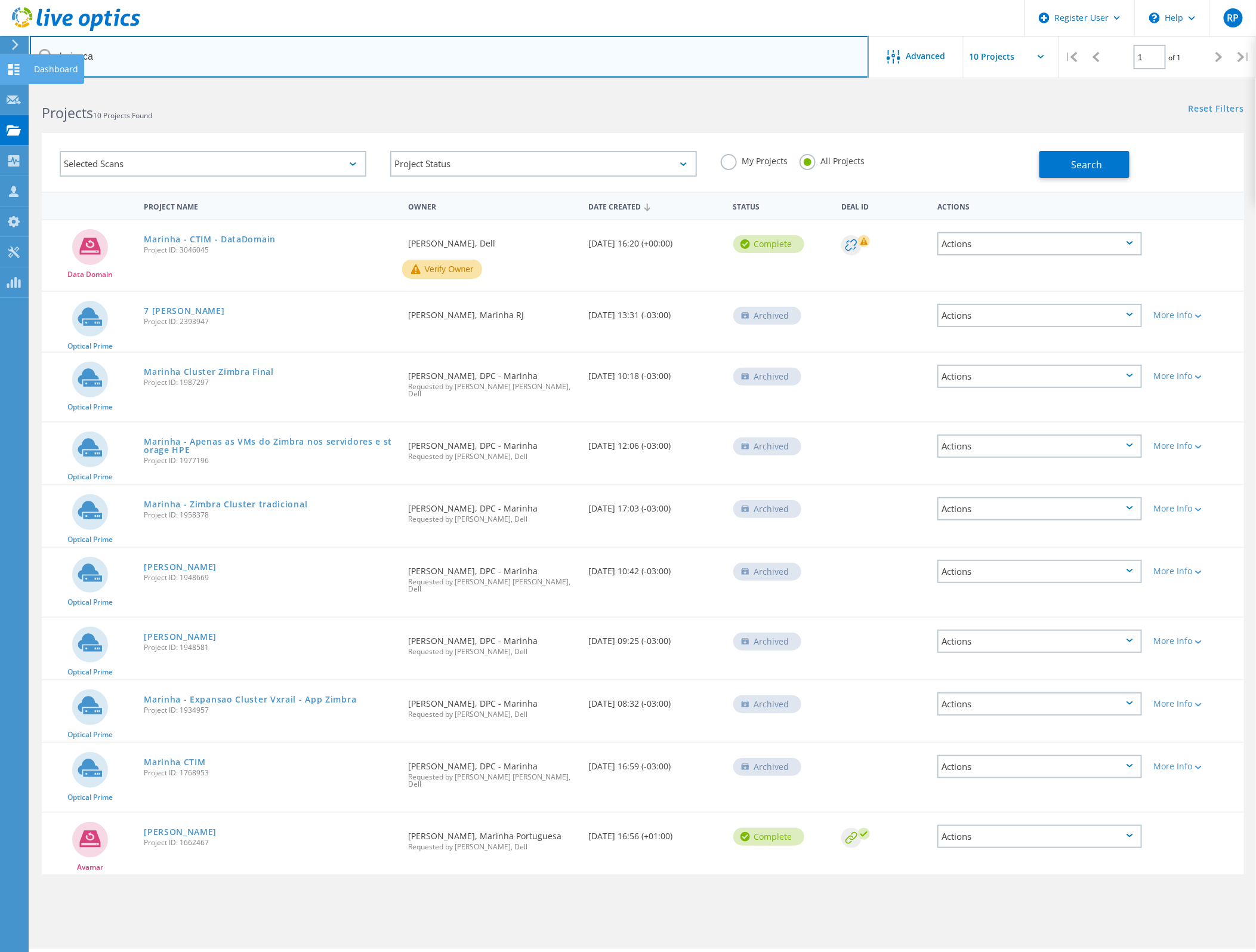 Image resolution: width=1256 pixels, height=952 pixels. Describe the element at coordinates (270, 205) in the screenshot. I see `div: Project Name` at that location.